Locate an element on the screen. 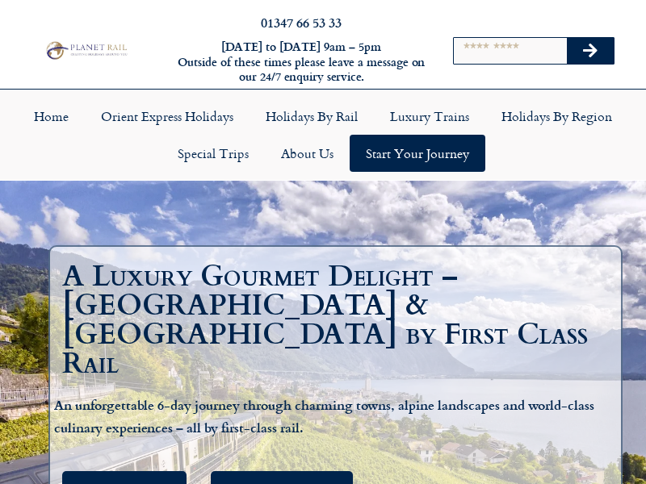  a: Start your Journey is located at coordinates (417, 153).